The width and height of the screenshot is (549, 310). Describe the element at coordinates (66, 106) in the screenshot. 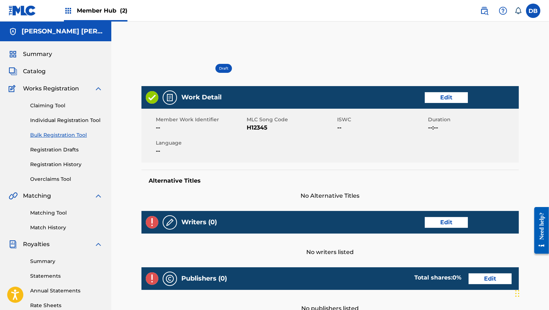

I see `a: Claiming Tool` at that location.